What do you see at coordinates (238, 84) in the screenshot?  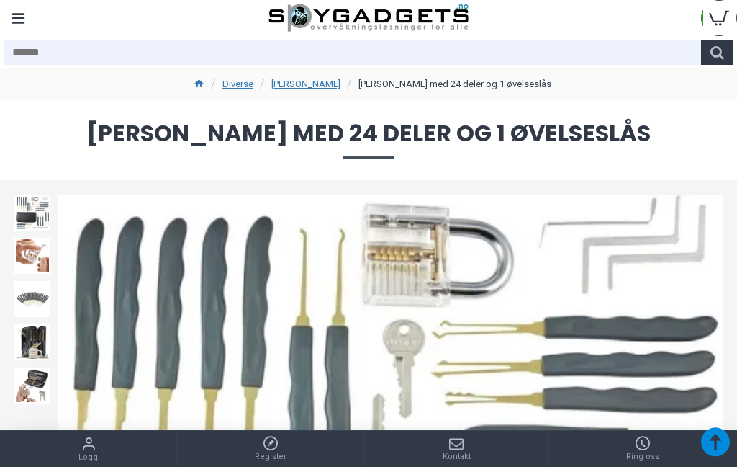 I see `a: Diverse` at bounding box center [238, 84].